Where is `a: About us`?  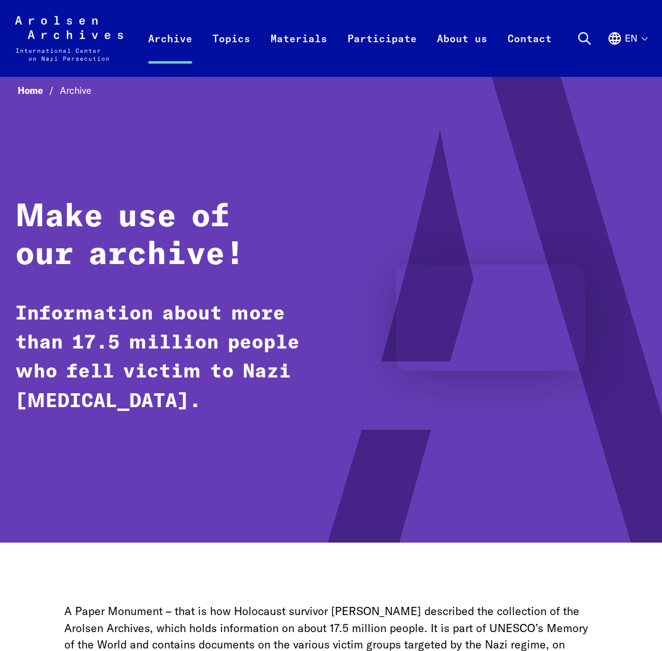
a: About us is located at coordinates (462, 52).